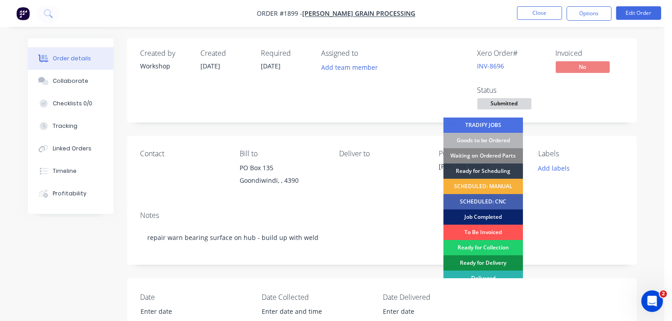 The height and width of the screenshot is (321, 672). What do you see at coordinates (483, 217) in the screenshot?
I see `div: Job Completed` at bounding box center [483, 217].